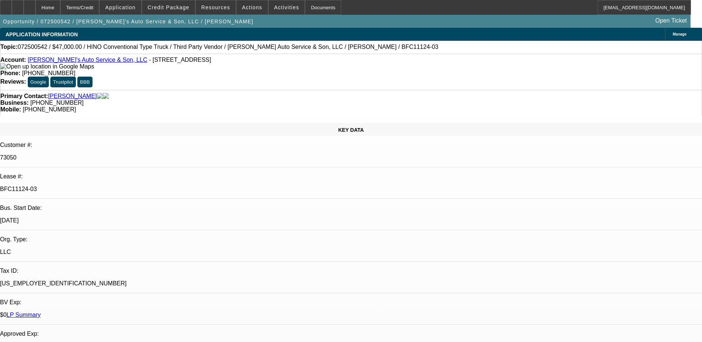  I want to click on span: Actions, so click(252, 7).